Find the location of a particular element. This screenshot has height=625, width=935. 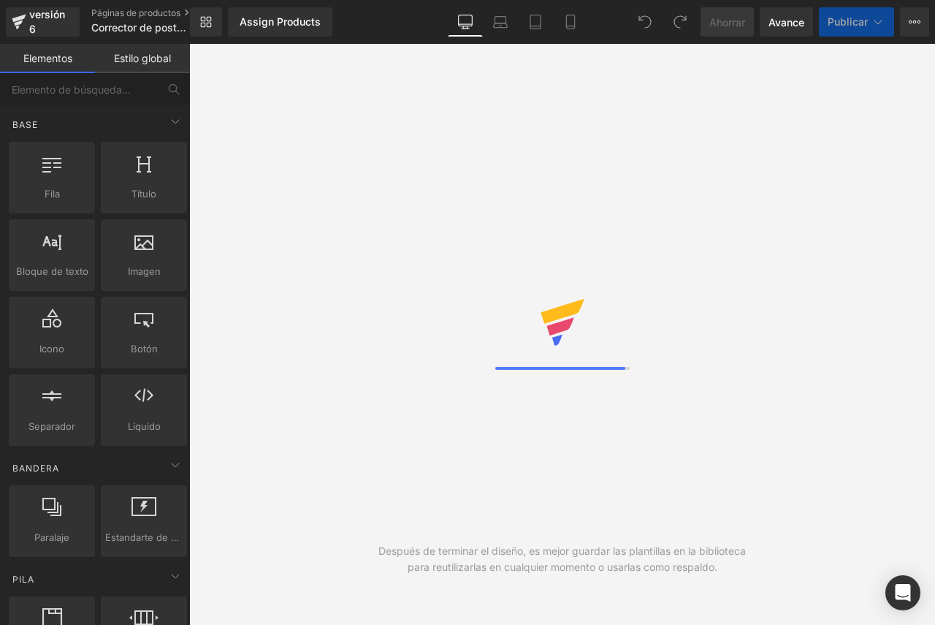

font: Paralaje is located at coordinates (52, 537).